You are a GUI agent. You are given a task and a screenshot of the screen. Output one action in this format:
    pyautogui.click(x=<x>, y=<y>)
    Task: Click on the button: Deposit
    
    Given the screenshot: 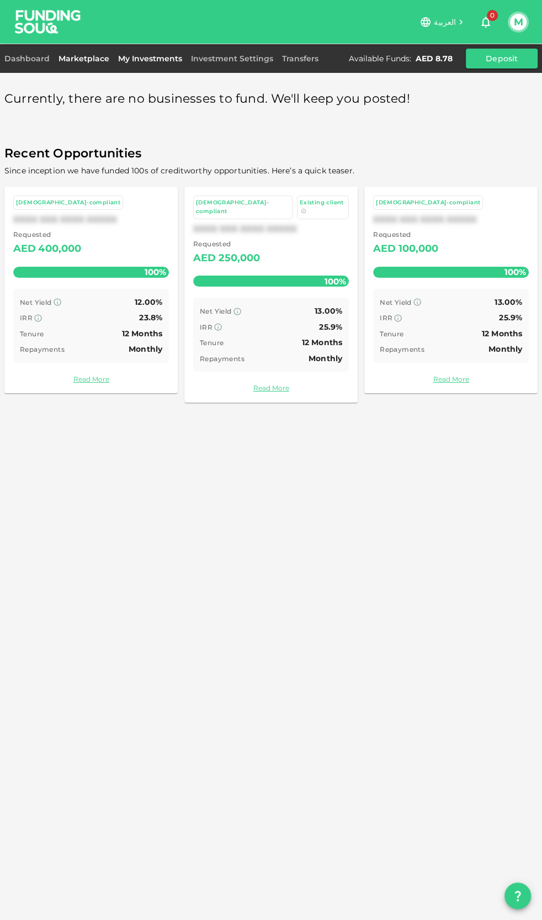 What is the action you would take?
    pyautogui.click(x=502, y=59)
    